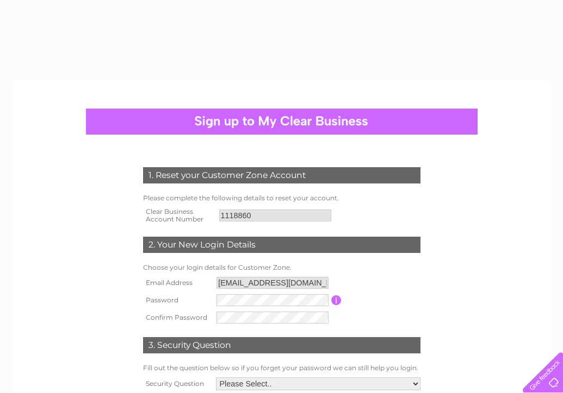 The image size is (563, 393). Describe the element at coordinates (177, 301) in the screenshot. I see `th: Password` at that location.